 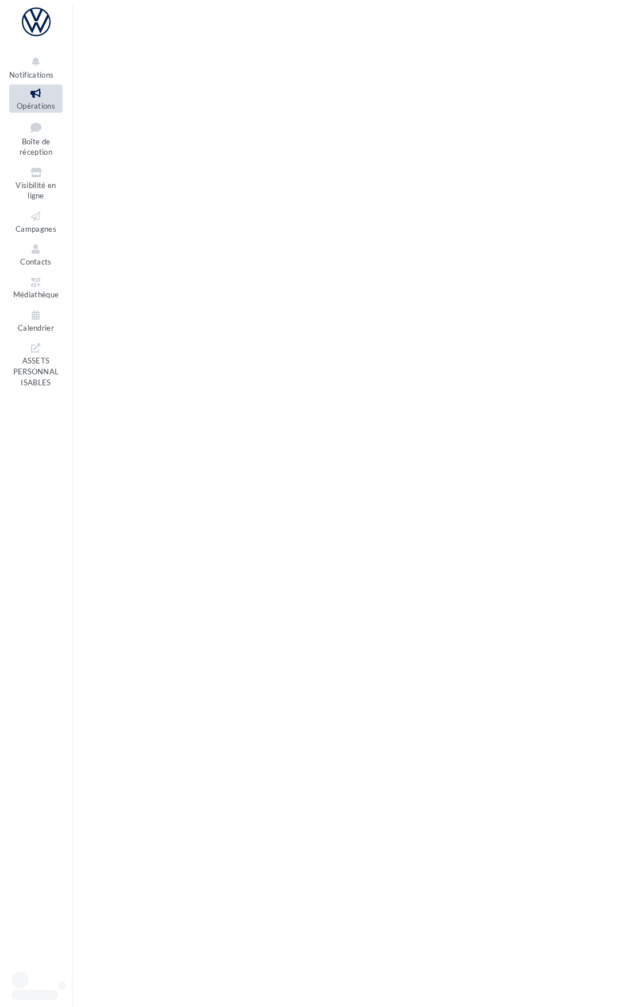 What do you see at coordinates (36, 147) in the screenshot?
I see `span: Boîte de réception` at bounding box center [36, 147].